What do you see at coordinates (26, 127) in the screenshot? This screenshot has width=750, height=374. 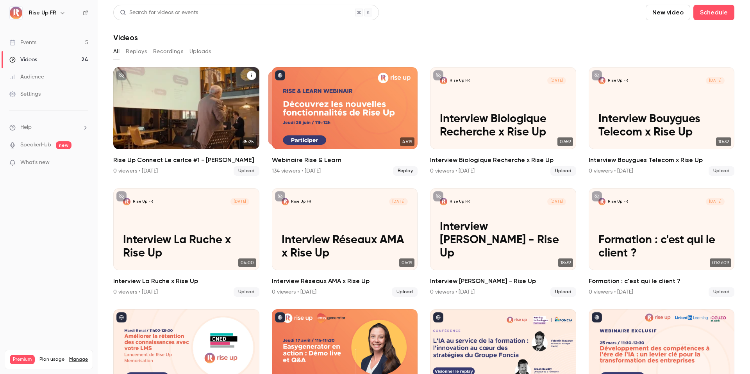 I see `span: Help` at bounding box center [26, 127].